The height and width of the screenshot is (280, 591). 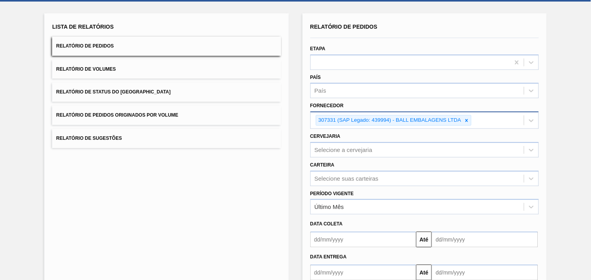 I want to click on div: 307331 (SAP Legado: 439994) - BALL EMBALAGENS LTDA, so click(x=389, y=120).